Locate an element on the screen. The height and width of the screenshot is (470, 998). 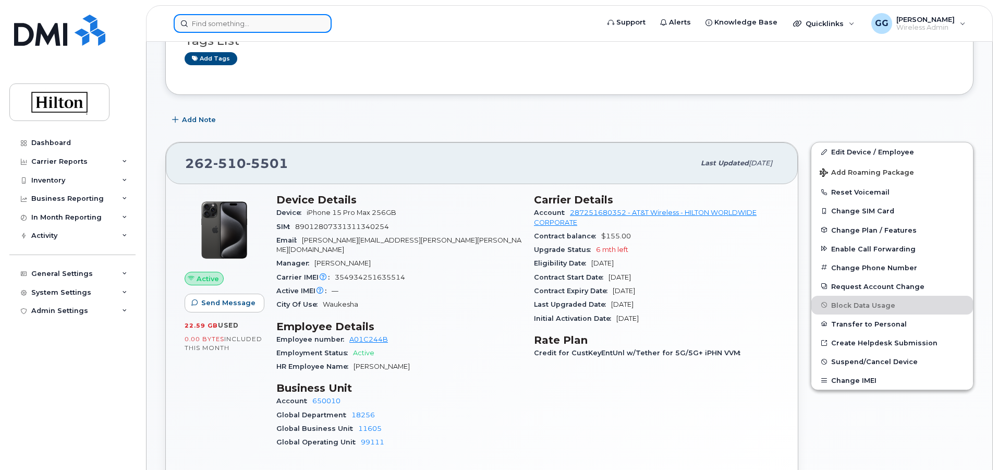
button: Send Message is located at coordinates (224, 303).